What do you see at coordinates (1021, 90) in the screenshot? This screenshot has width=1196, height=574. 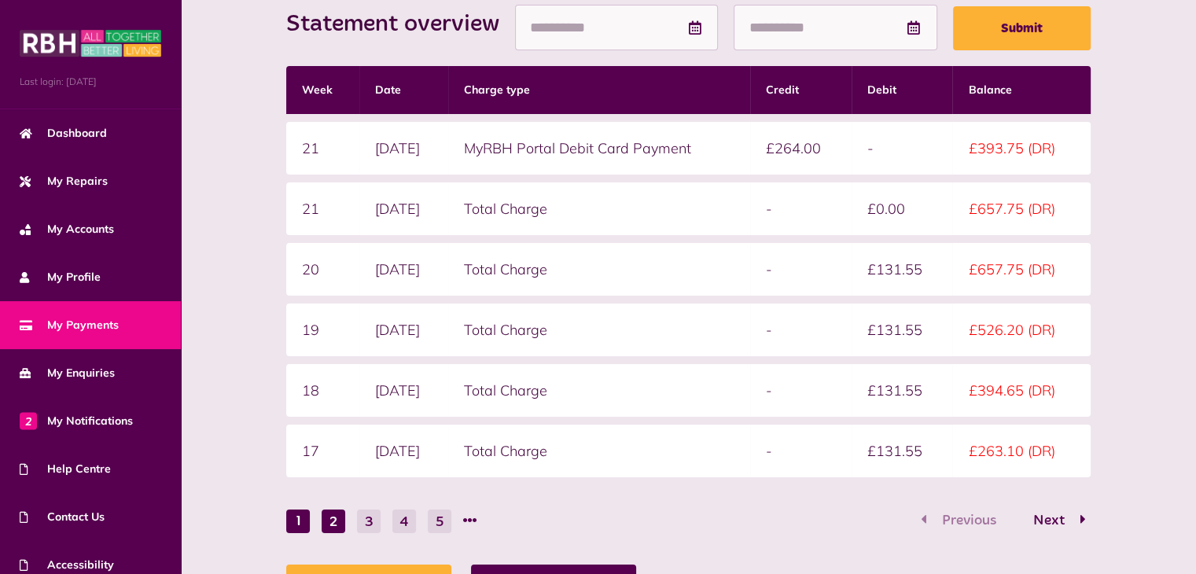 I see `th: Balance` at bounding box center [1021, 90].